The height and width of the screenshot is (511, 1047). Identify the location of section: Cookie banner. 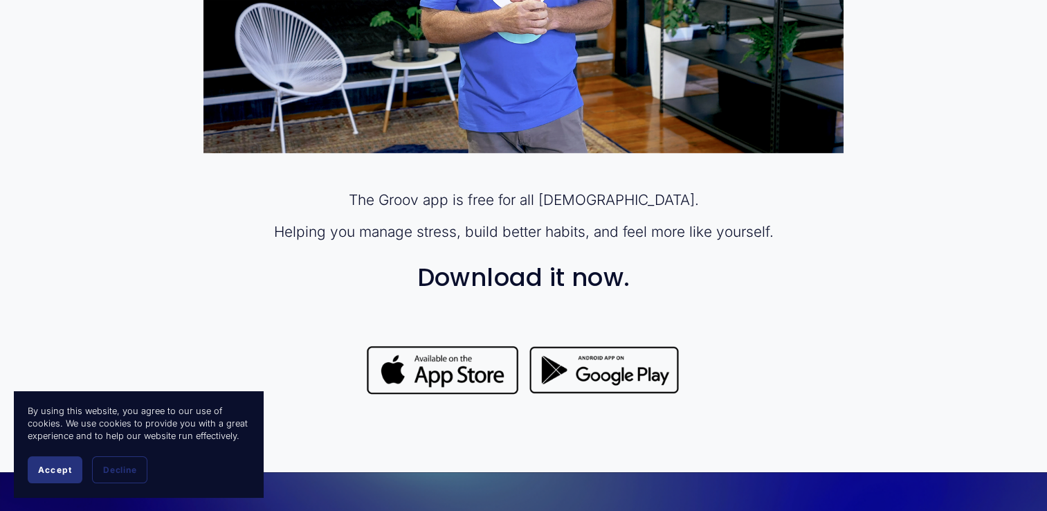
(138, 444).